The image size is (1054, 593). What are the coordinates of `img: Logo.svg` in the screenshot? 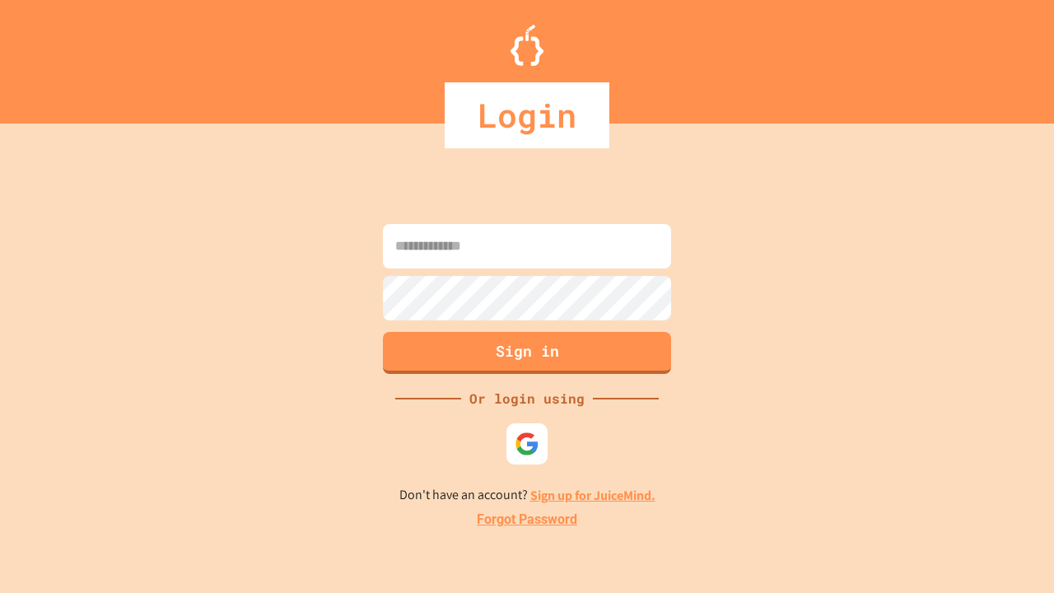 It's located at (527, 45).